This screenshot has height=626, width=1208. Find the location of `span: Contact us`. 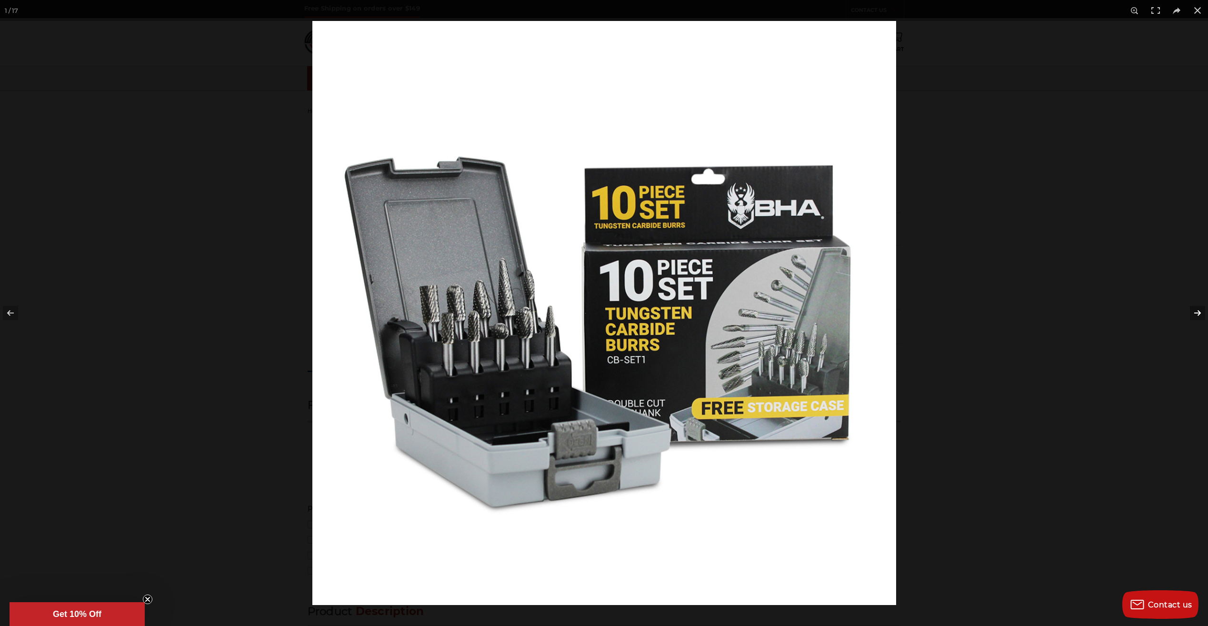

span: Contact us is located at coordinates (1170, 604).